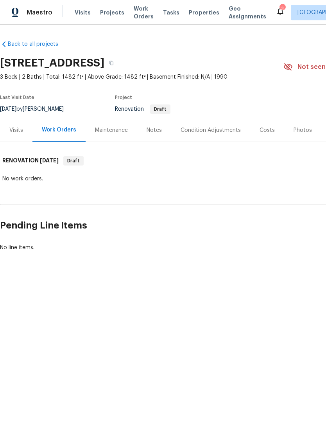  I want to click on span: Tasks, so click(171, 13).